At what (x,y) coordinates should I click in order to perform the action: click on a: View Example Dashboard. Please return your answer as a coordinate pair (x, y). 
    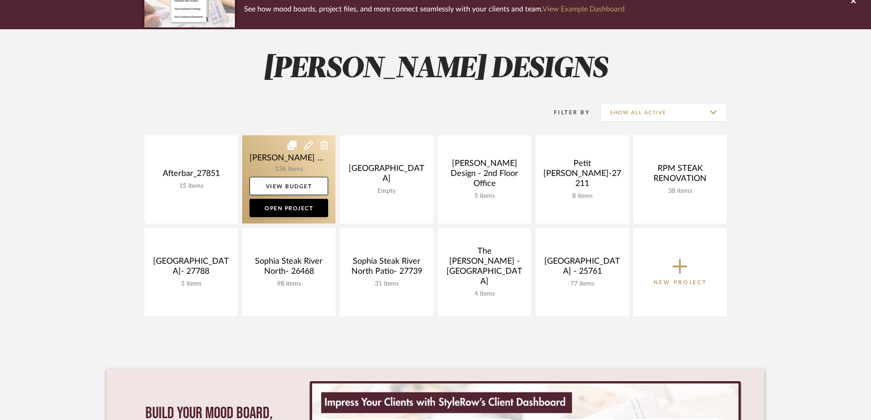
    Looking at the image, I should click on (584, 9).